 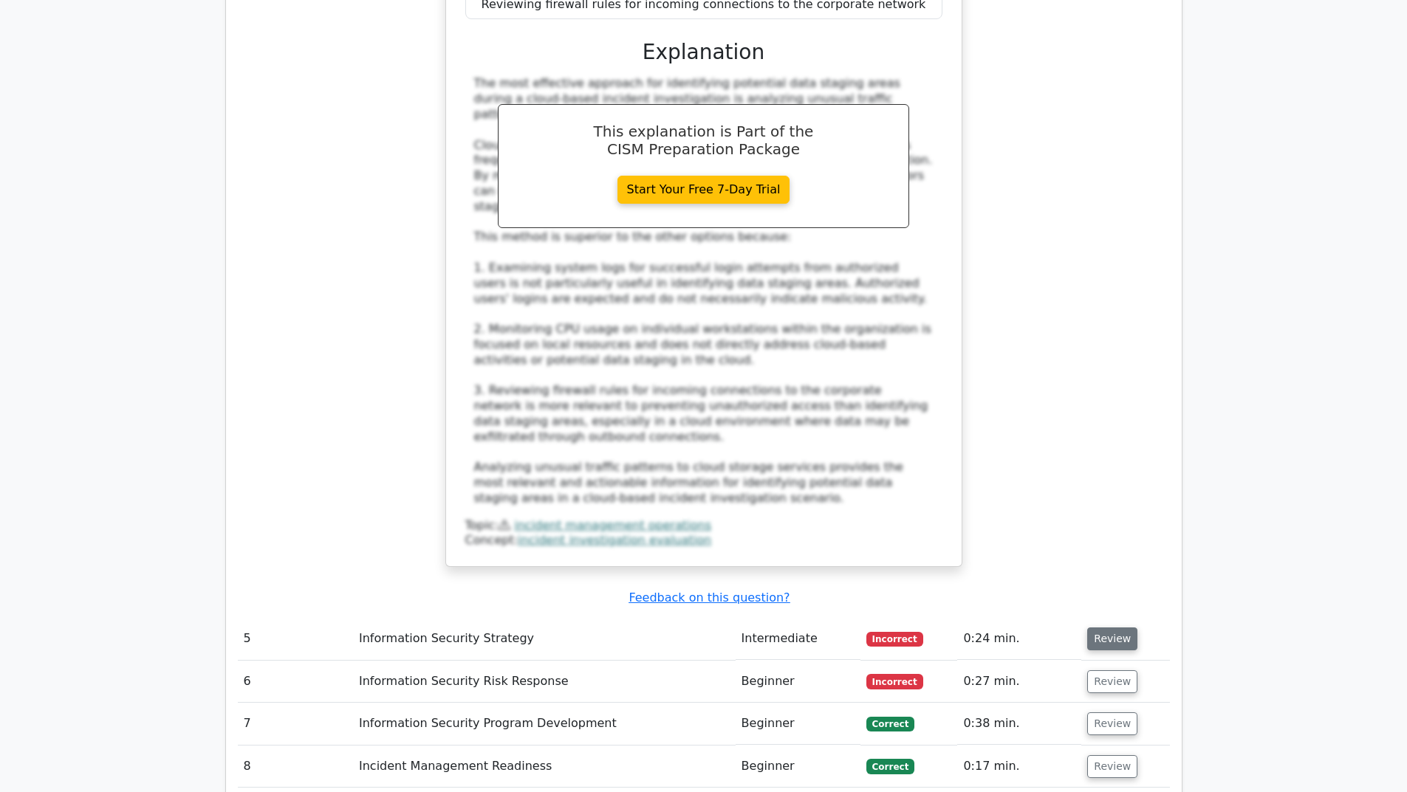 What do you see at coordinates (544, 767) in the screenshot?
I see `td: Incident Management Readiness` at bounding box center [544, 767].